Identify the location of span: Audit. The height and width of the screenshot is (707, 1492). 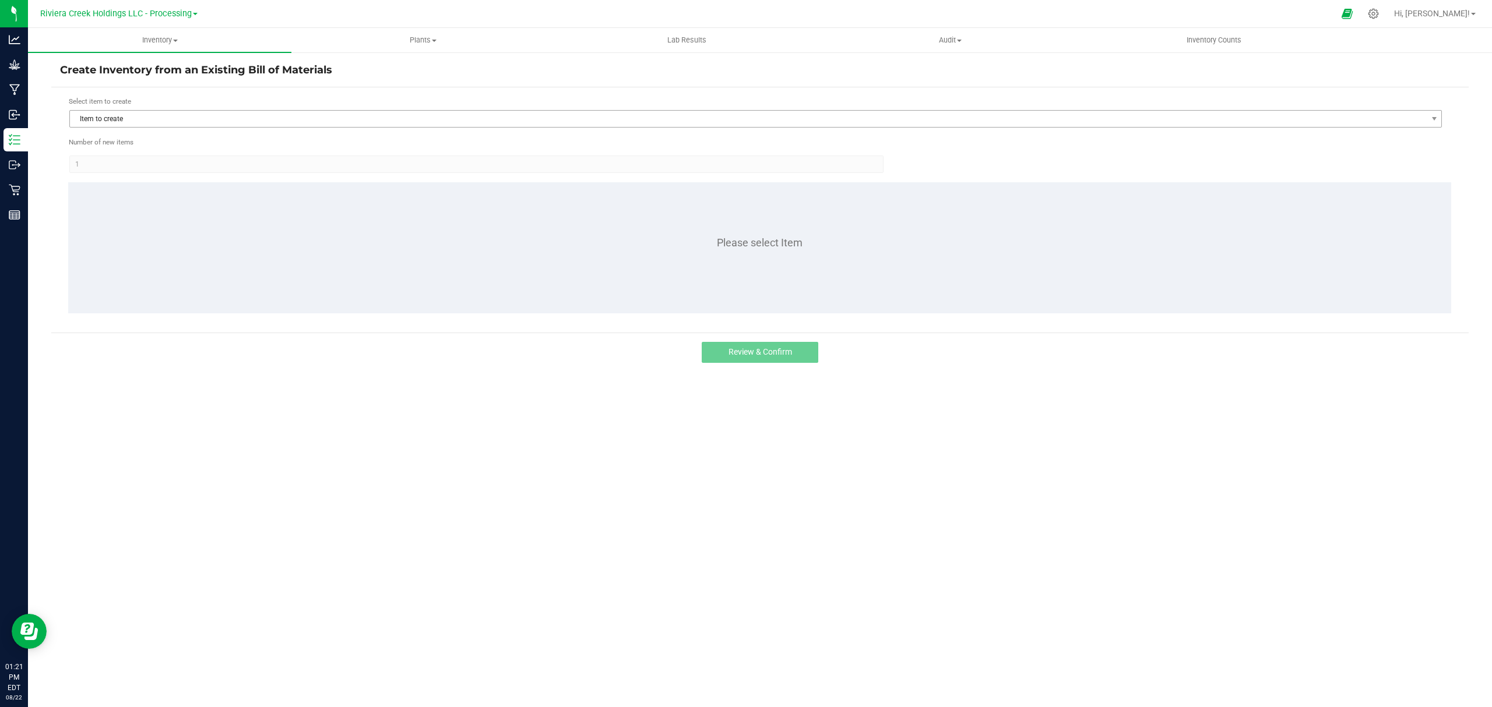
(950, 40).